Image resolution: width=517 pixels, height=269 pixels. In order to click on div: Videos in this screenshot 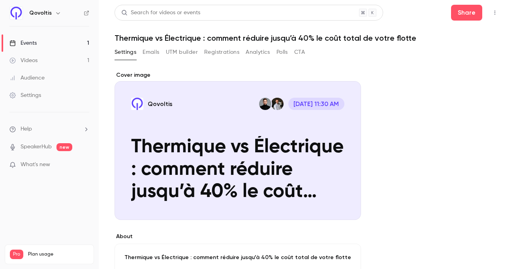, I will do `click(23, 60)`.